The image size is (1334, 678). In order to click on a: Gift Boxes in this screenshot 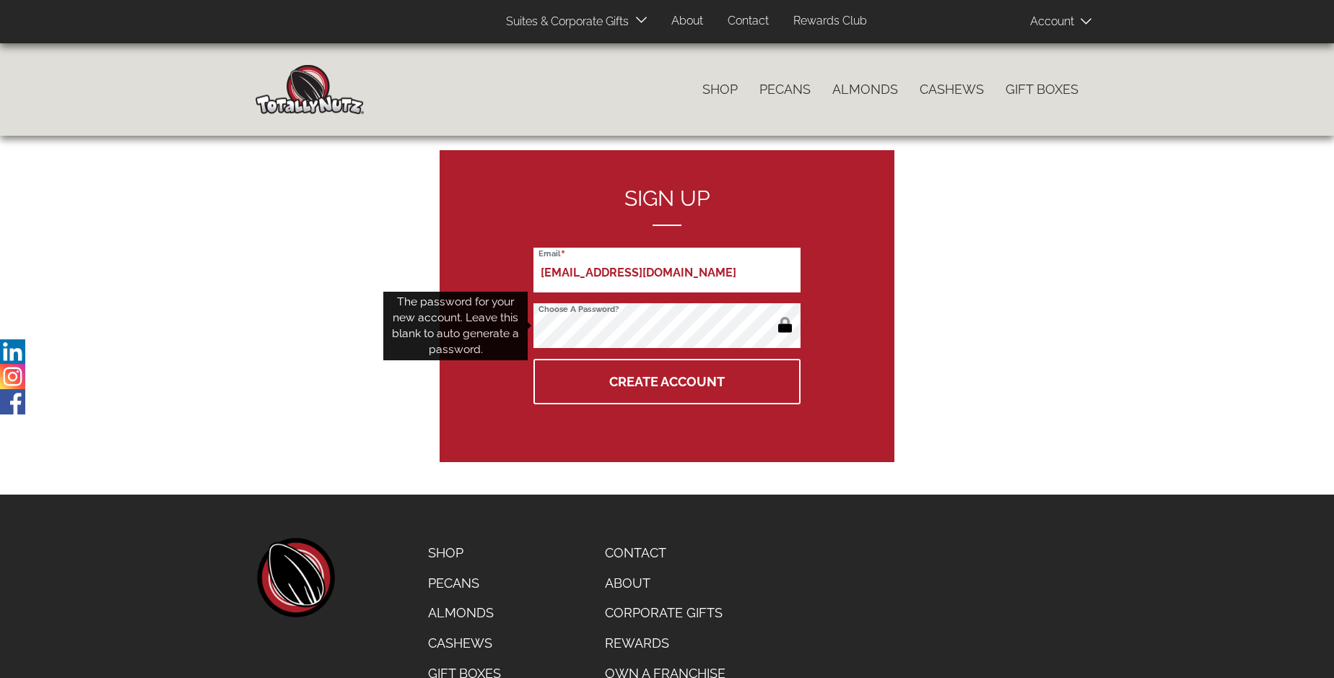, I will do `click(1041, 89)`.